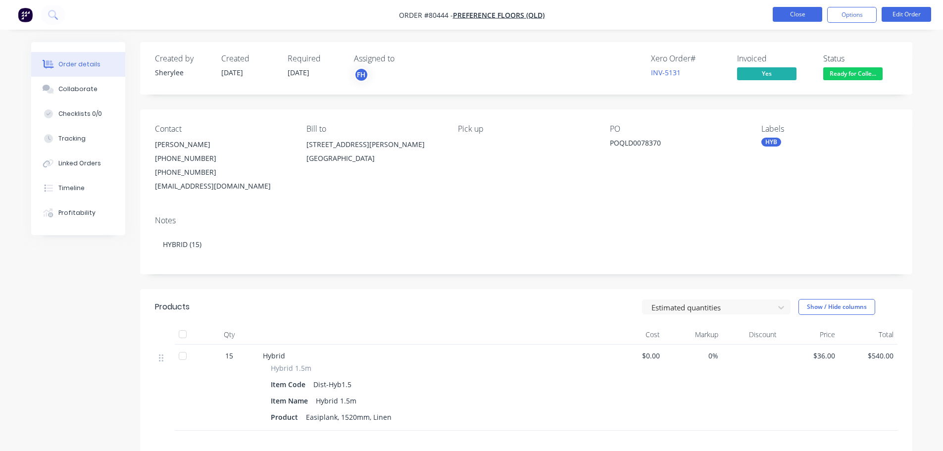 The height and width of the screenshot is (451, 943). Describe the element at coordinates (274, 355) in the screenshot. I see `span: Hybrid` at that location.